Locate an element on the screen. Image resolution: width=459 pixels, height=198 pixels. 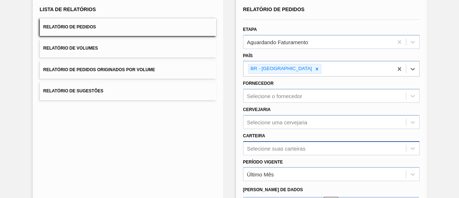
font: Fornecedor is located at coordinates (258, 83).